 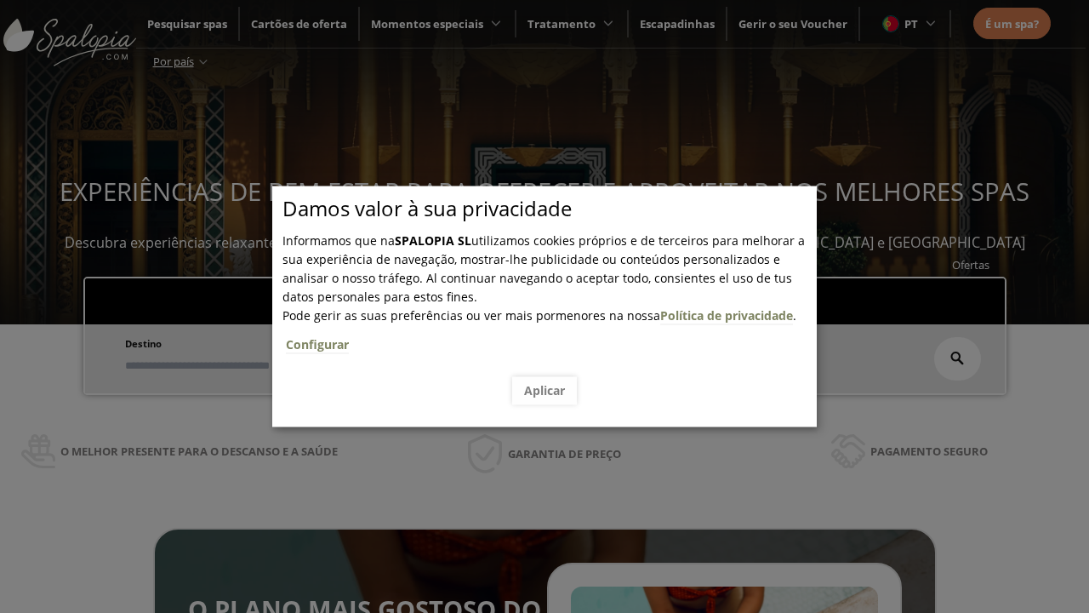 What do you see at coordinates (471, 315) in the screenshot?
I see `span: Pode gerir as suas preferências ou ver mais pormenores na nossa` at bounding box center [471, 315].